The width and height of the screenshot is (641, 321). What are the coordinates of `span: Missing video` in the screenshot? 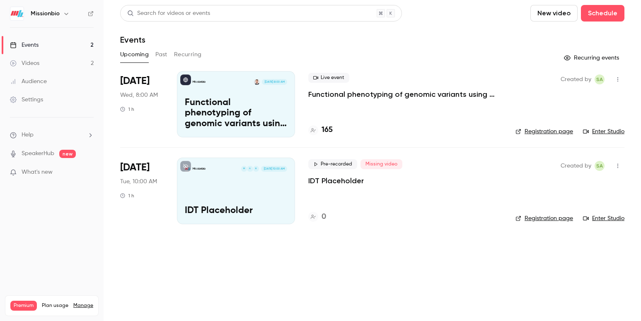 It's located at (381, 164).